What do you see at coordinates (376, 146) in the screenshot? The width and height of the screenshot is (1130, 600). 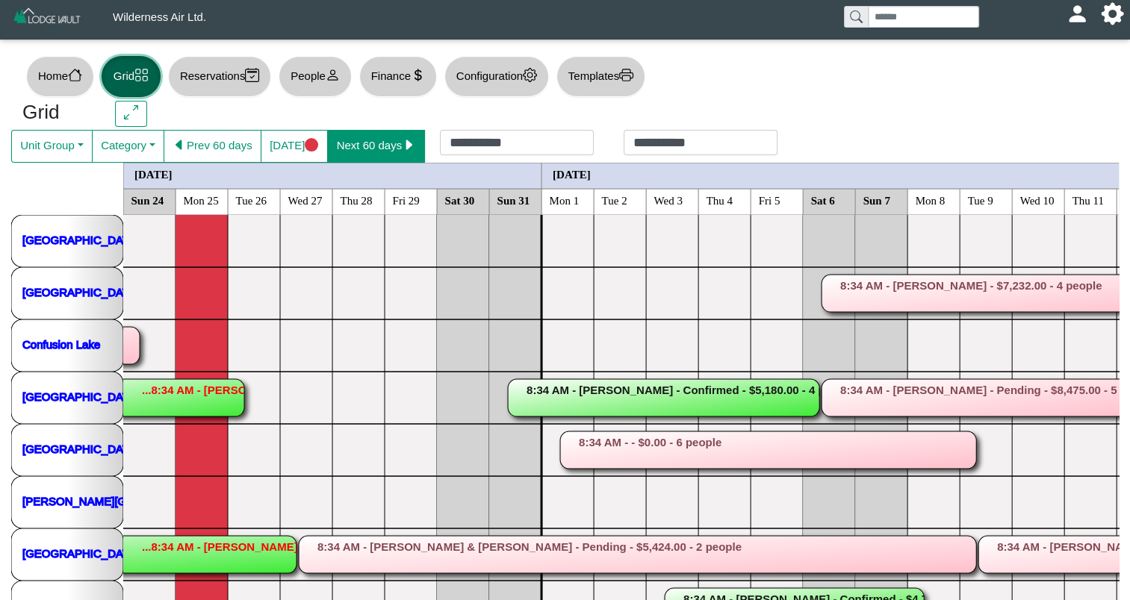 I see `button: Next 60 dayscaret right fill` at bounding box center [376, 146].